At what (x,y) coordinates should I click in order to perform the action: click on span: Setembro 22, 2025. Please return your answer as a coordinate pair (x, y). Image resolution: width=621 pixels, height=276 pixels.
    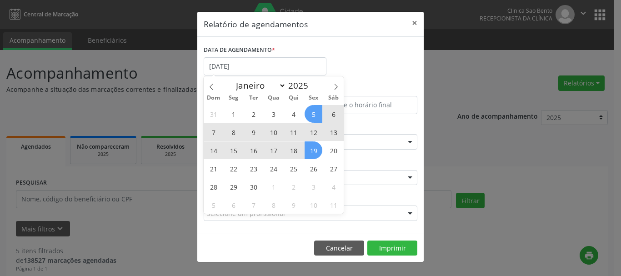
    Looking at the image, I should click on (233, 168).